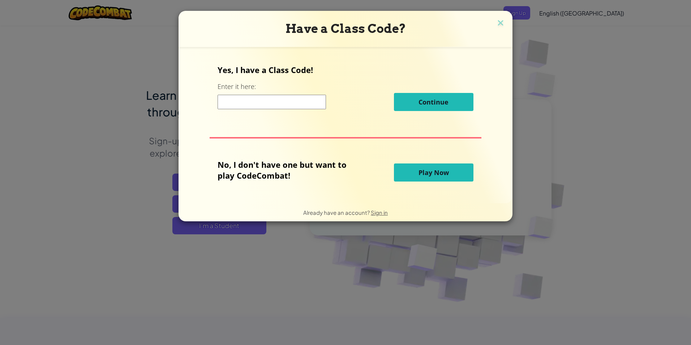 This screenshot has width=691, height=345. Describe the element at coordinates (434, 172) in the screenshot. I see `button: Play Now` at that location.